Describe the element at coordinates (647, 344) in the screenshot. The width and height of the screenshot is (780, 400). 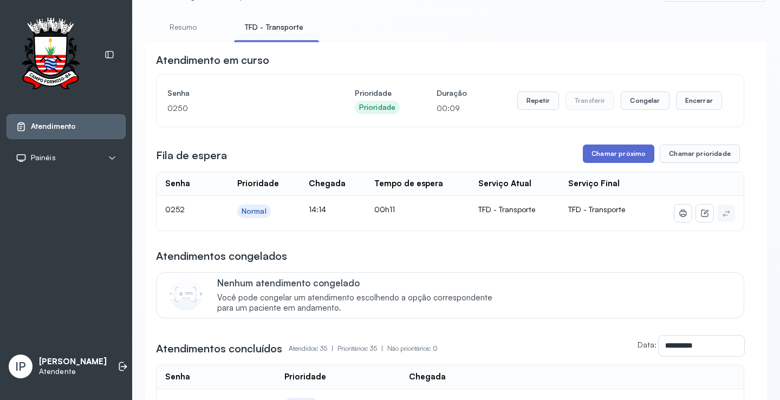
I see `label: Data:` at that location.